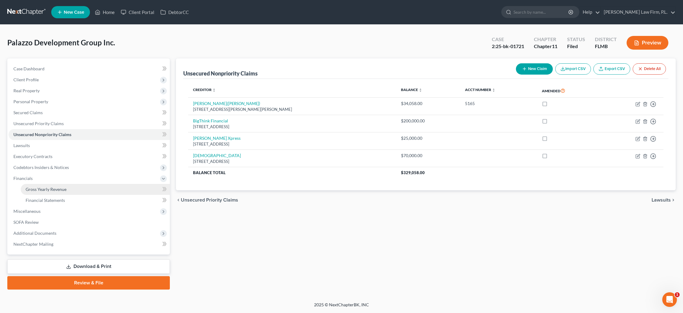  What do you see at coordinates (207, 200) in the screenshot?
I see `button: chevron_left Unsecured Priority Claims` at bounding box center [207, 200].